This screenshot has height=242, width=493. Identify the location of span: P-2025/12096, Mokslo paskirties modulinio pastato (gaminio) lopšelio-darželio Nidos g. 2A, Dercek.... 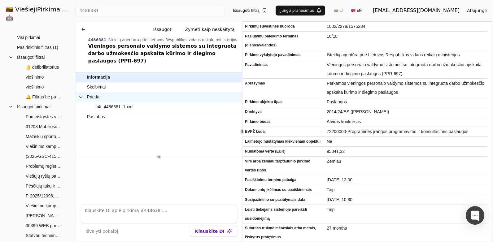
(43, 196).